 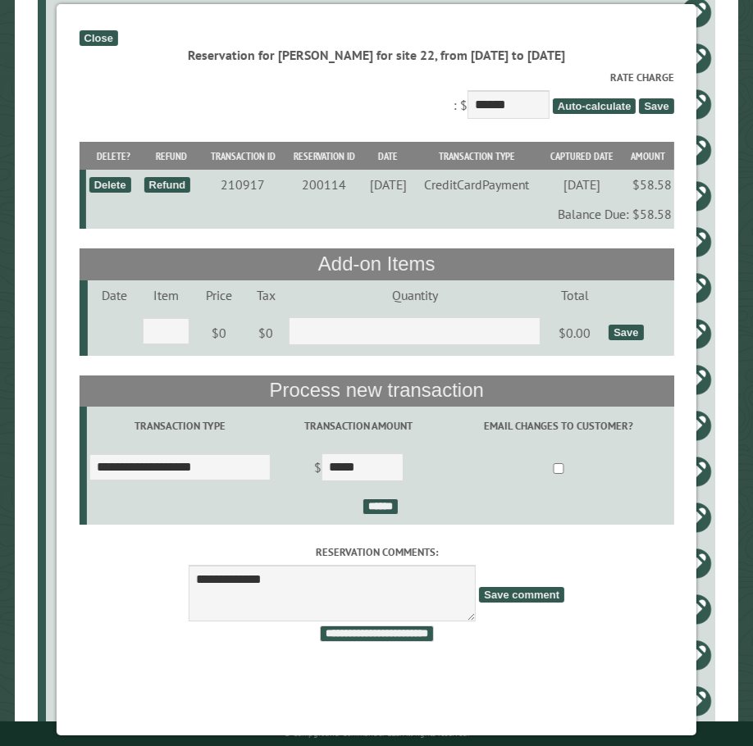 What do you see at coordinates (166, 184) in the screenshot?
I see `div: Refund` at bounding box center [166, 184].